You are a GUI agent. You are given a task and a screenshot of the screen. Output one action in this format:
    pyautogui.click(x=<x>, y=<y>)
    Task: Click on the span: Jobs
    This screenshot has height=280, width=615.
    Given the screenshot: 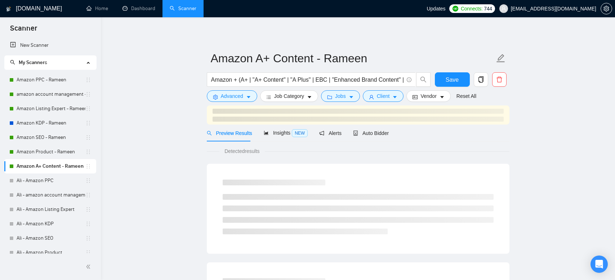 What is the action you would take?
    pyautogui.click(x=341, y=96)
    